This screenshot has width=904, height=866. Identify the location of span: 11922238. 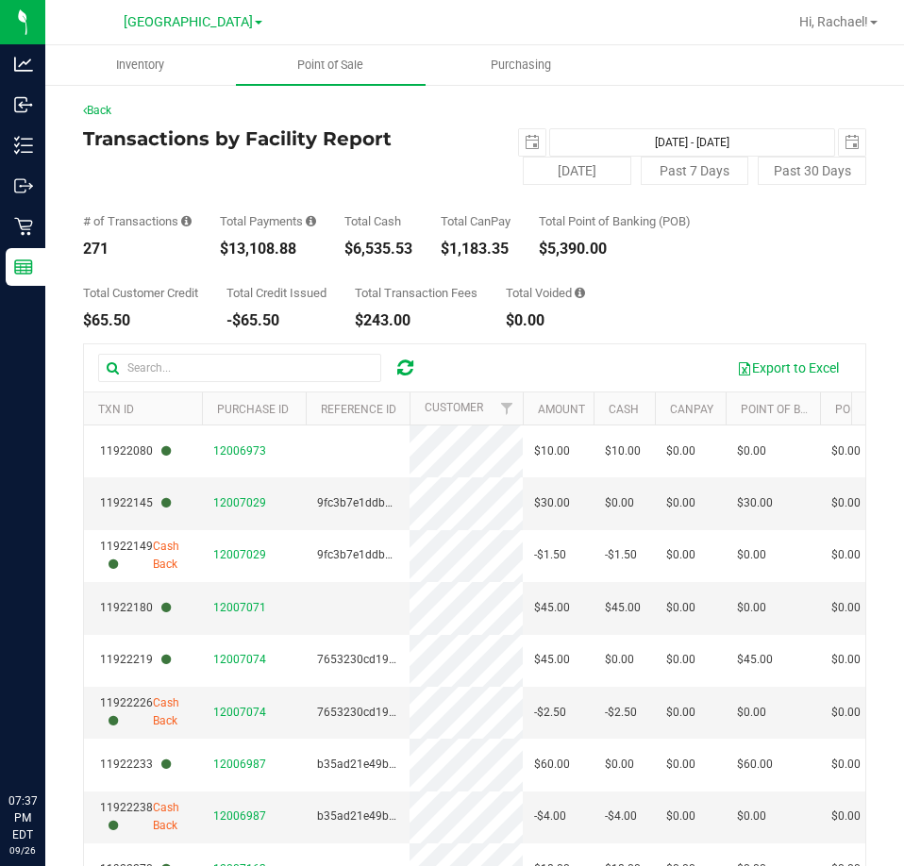
(126, 817).